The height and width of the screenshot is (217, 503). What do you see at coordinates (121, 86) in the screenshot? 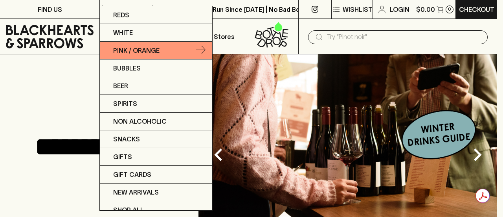
I see `p: Beer` at bounding box center [121, 86].